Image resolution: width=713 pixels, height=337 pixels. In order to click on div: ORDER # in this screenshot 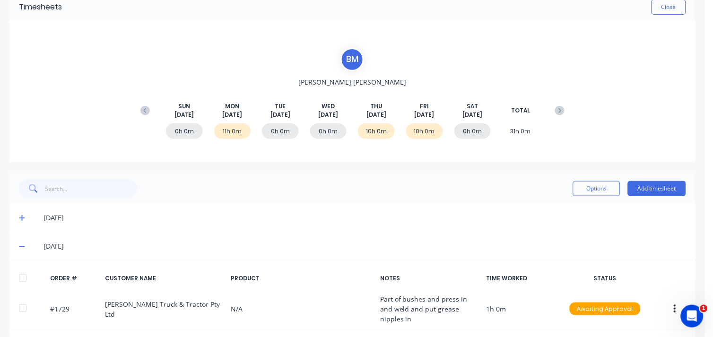, I will do `click(74, 279)`.